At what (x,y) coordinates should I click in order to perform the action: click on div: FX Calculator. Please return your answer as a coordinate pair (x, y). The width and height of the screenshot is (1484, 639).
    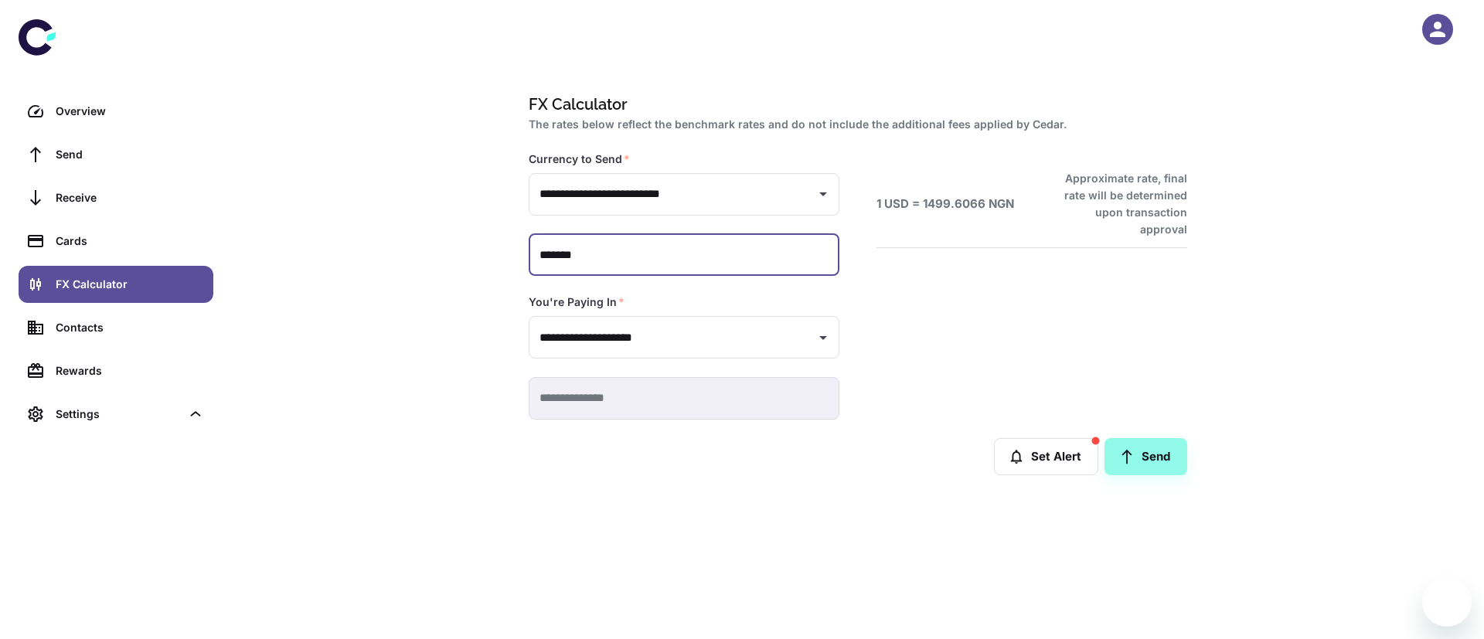
    Looking at the image, I should click on (130, 284).